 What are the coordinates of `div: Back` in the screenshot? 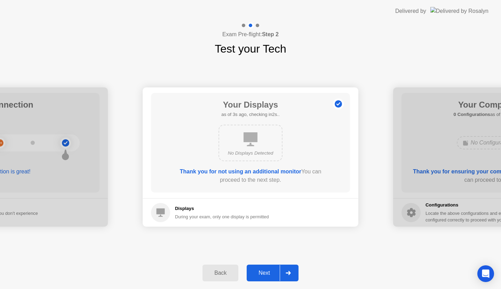 It's located at (220, 273).